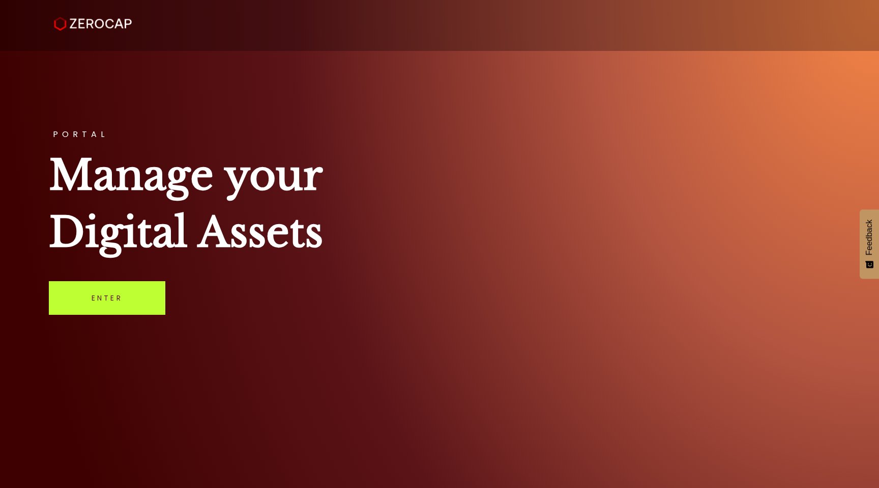 The width and height of the screenshot is (879, 488). I want to click on button: Feedback - Show survey, so click(870, 244).